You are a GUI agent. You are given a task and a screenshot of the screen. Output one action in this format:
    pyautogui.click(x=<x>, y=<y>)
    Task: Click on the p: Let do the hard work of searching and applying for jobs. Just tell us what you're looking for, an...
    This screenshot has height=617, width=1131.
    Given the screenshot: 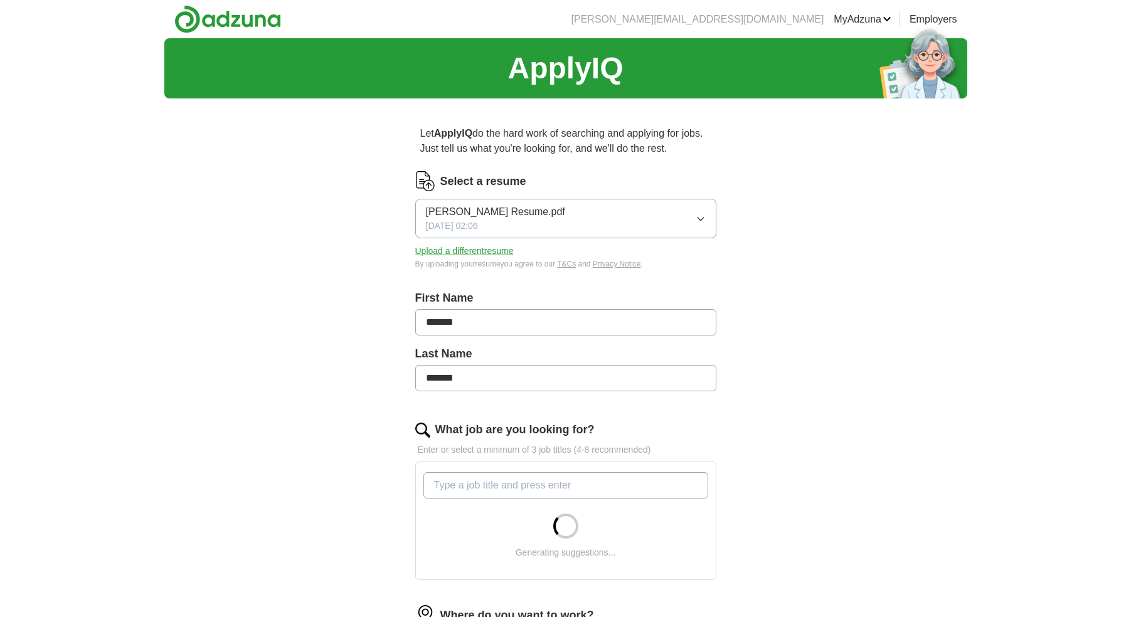 What is the action you would take?
    pyautogui.click(x=566, y=141)
    